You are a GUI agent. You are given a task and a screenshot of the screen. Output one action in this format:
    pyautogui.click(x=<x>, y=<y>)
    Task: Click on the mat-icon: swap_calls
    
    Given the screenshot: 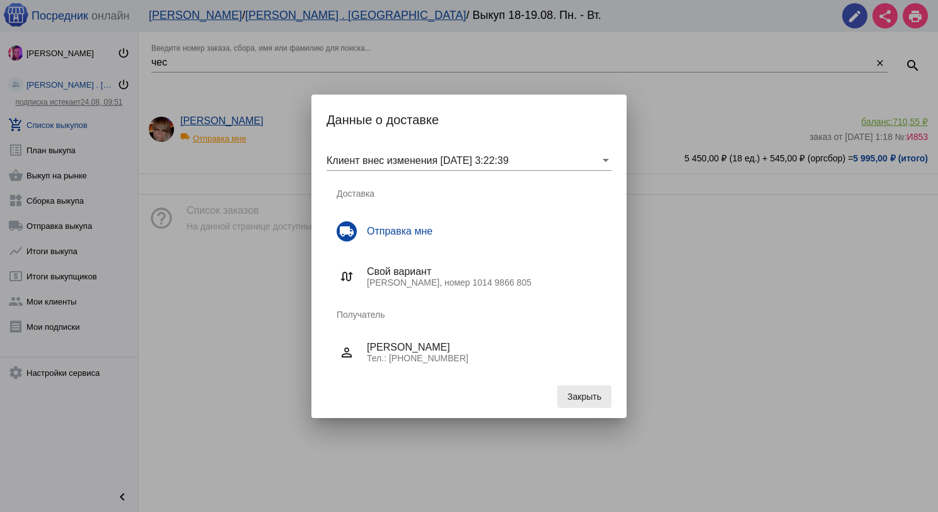 What is the action you would take?
    pyautogui.click(x=347, y=277)
    